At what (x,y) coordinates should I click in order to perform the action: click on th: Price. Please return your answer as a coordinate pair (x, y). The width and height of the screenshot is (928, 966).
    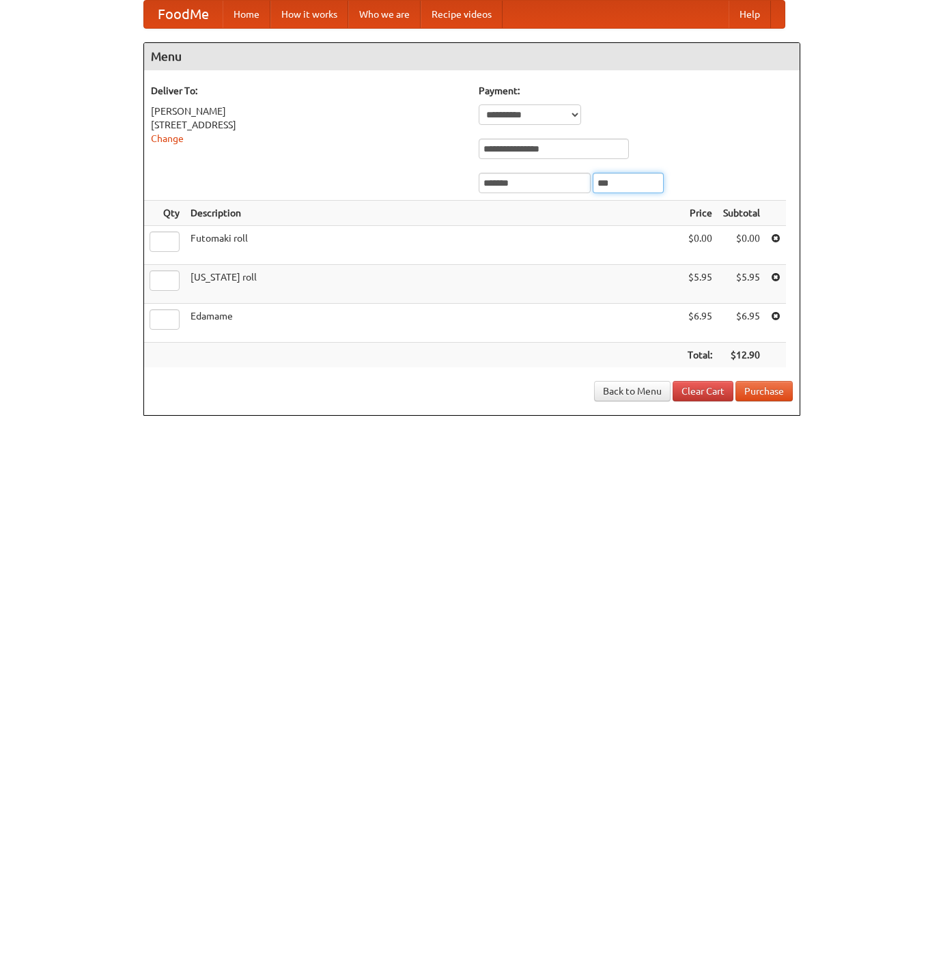
    Looking at the image, I should click on (700, 213).